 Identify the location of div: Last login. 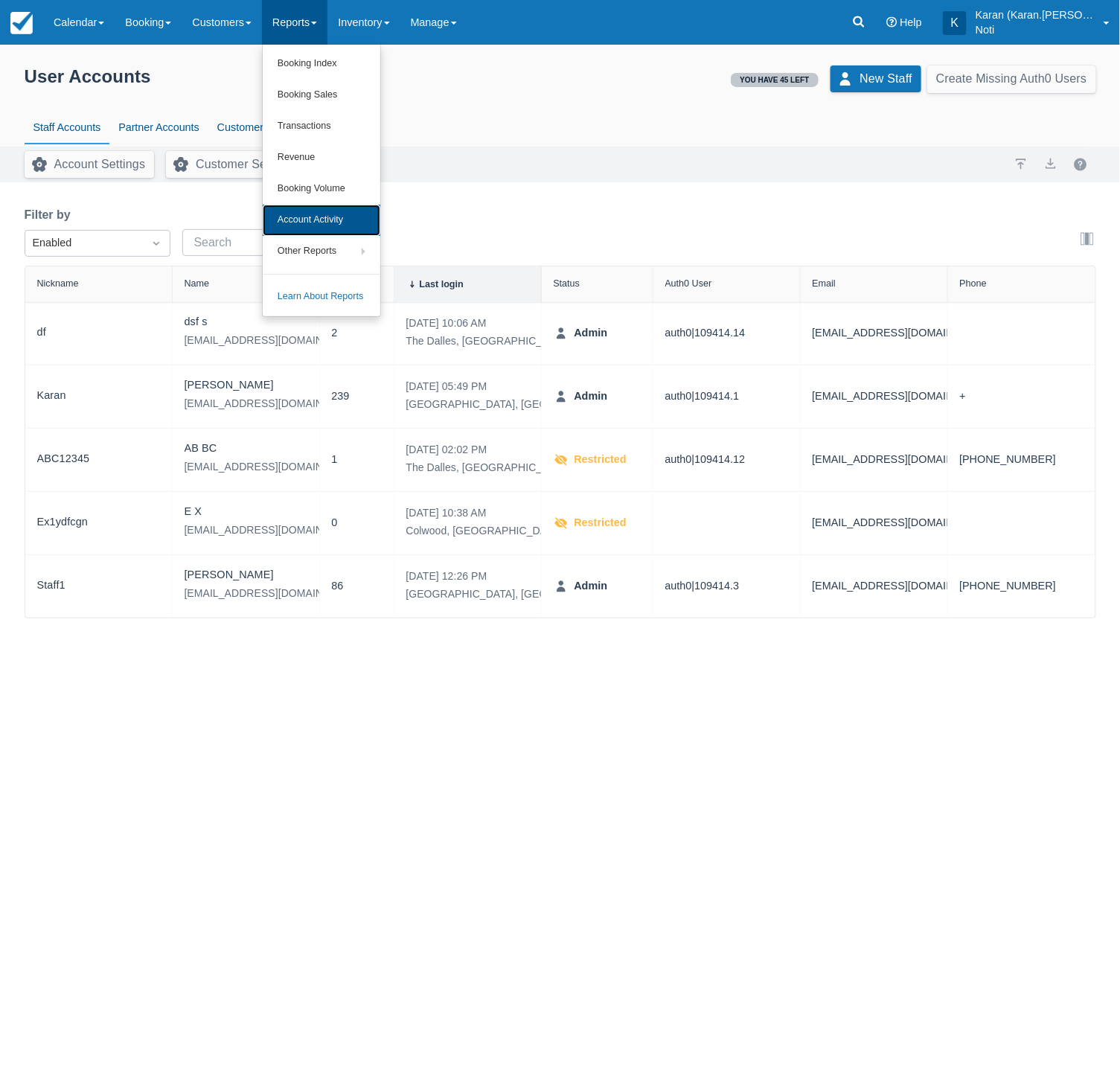
(441, 284).